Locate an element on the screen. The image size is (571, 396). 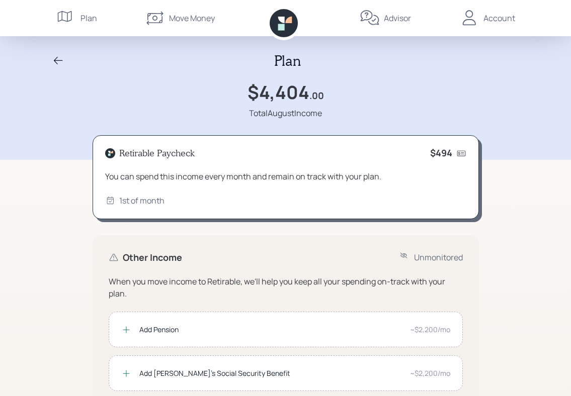
h1: $4,404 is located at coordinates (278, 92).